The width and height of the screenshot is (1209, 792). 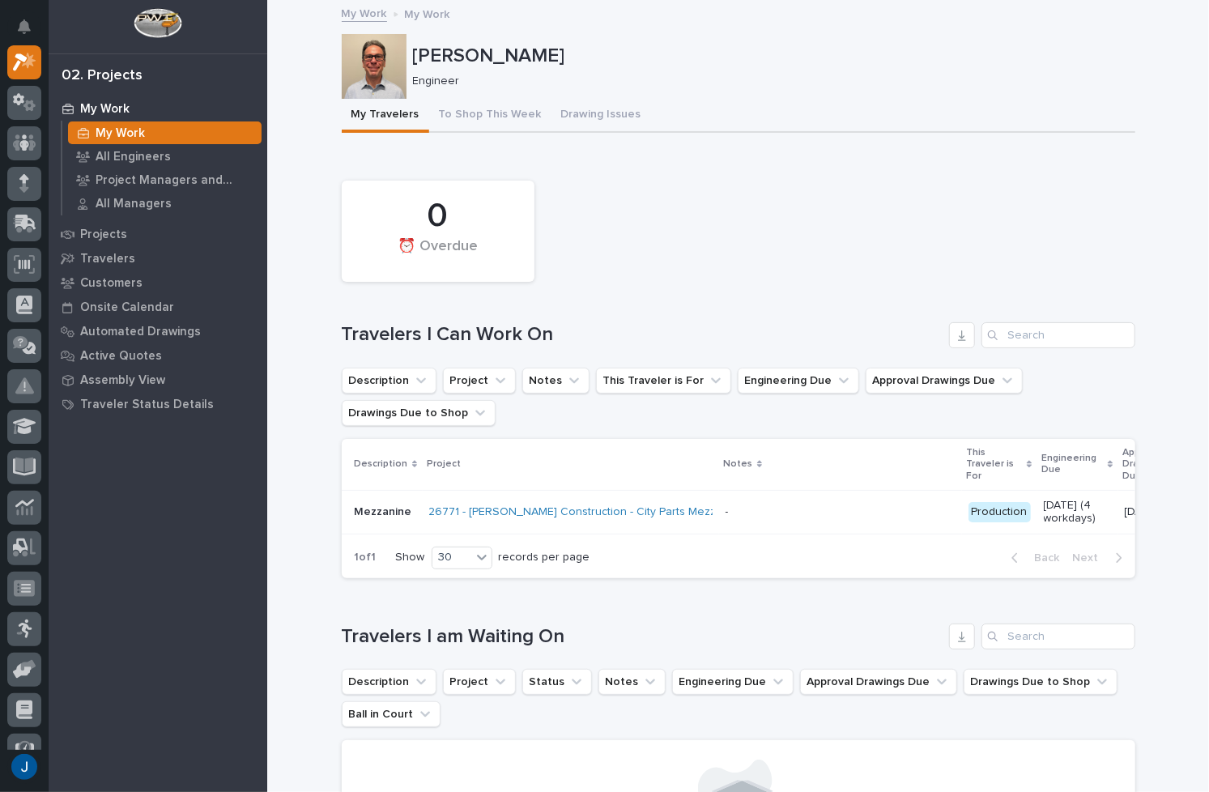 I want to click on p: Description, so click(x=381, y=464).